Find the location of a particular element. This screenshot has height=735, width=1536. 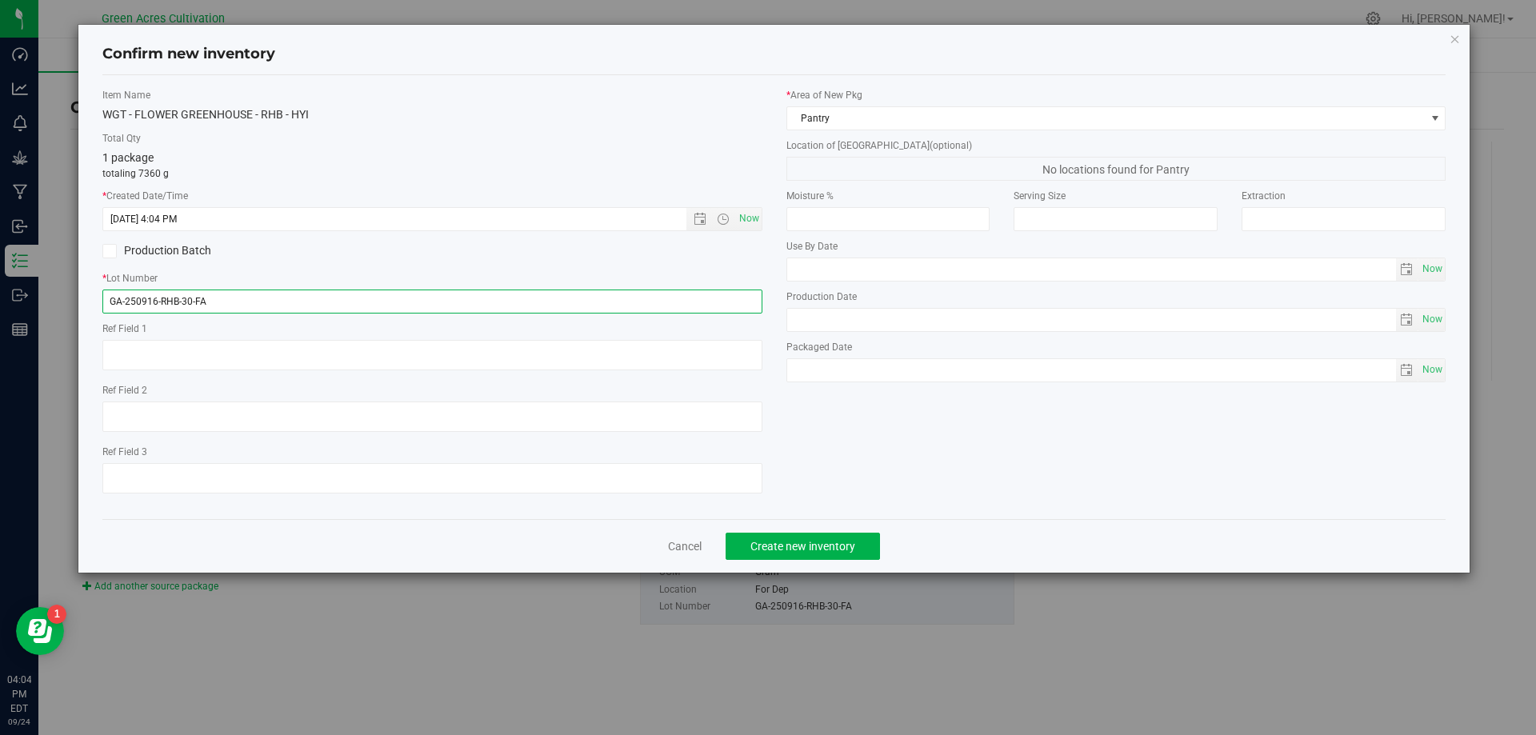

label: Moisture % is located at coordinates (888, 196).